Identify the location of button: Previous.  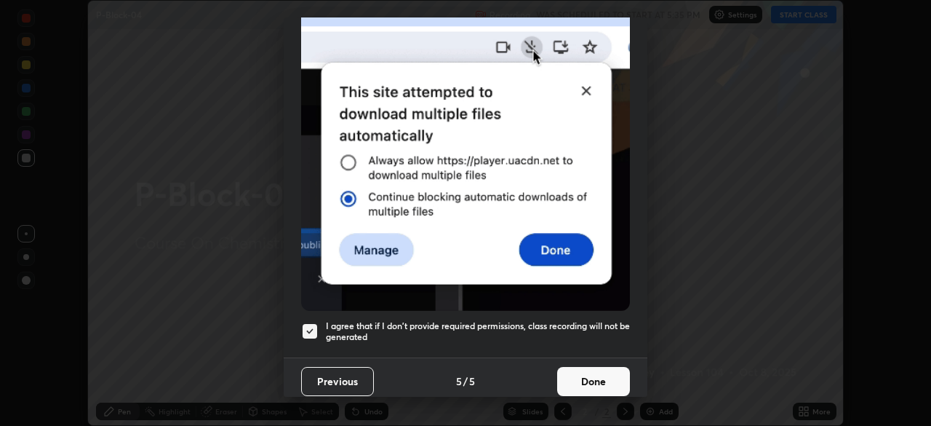
(338, 381).